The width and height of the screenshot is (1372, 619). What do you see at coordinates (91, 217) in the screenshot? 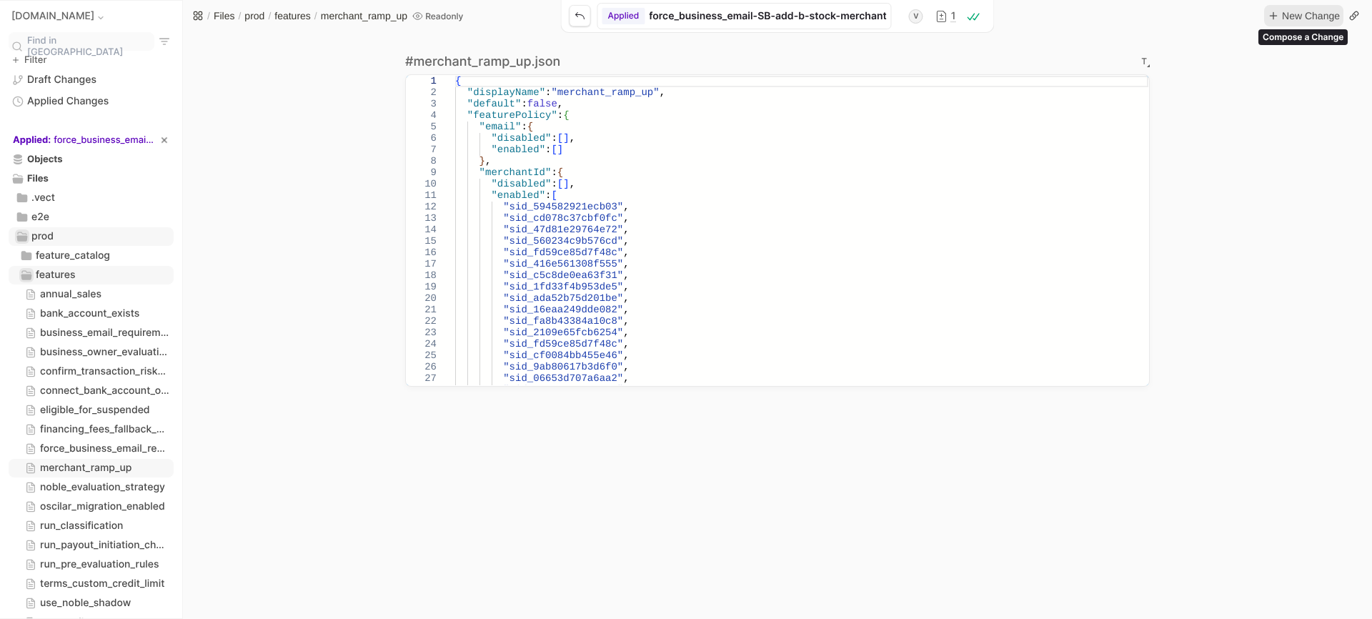
I see `div: files/e2e/` at bounding box center [91, 217].